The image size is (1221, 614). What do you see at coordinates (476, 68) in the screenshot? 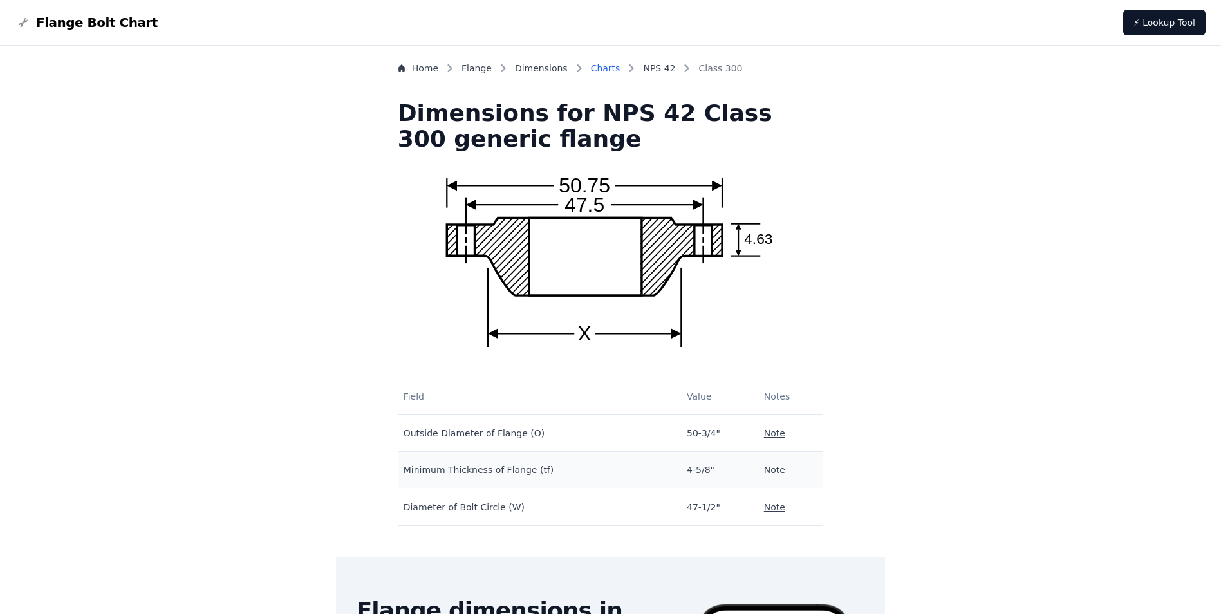
I see `a: Flange` at bounding box center [476, 68].